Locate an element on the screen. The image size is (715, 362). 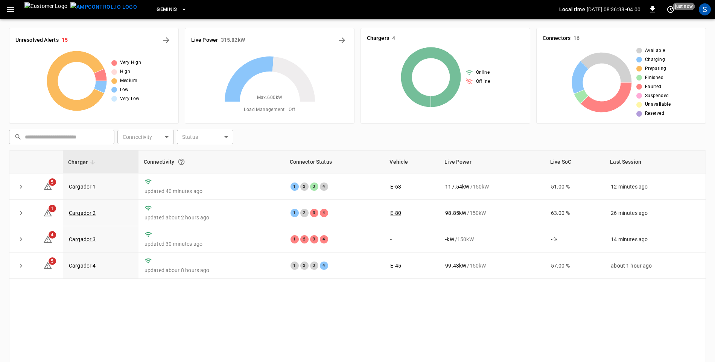
h6: 4 is located at coordinates (394, 38).